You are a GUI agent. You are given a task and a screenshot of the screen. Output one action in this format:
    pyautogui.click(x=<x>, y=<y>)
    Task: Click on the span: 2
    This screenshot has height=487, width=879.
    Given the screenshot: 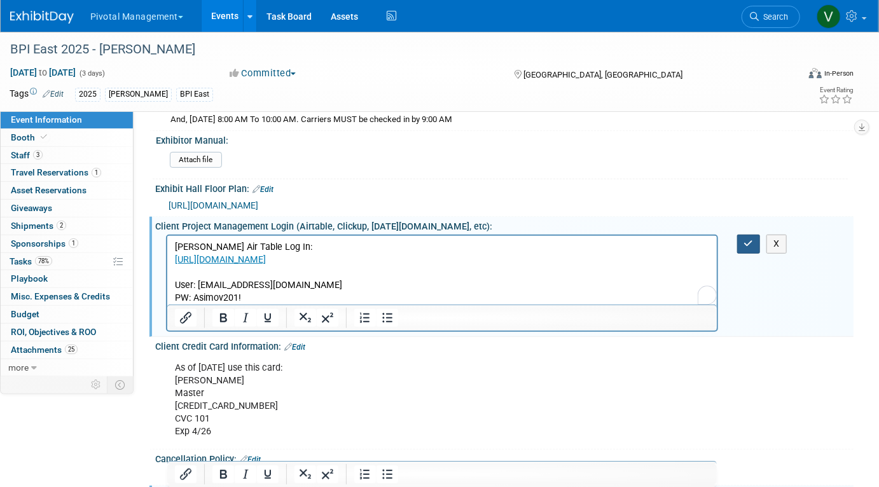 What is the action you would take?
    pyautogui.click(x=61, y=225)
    